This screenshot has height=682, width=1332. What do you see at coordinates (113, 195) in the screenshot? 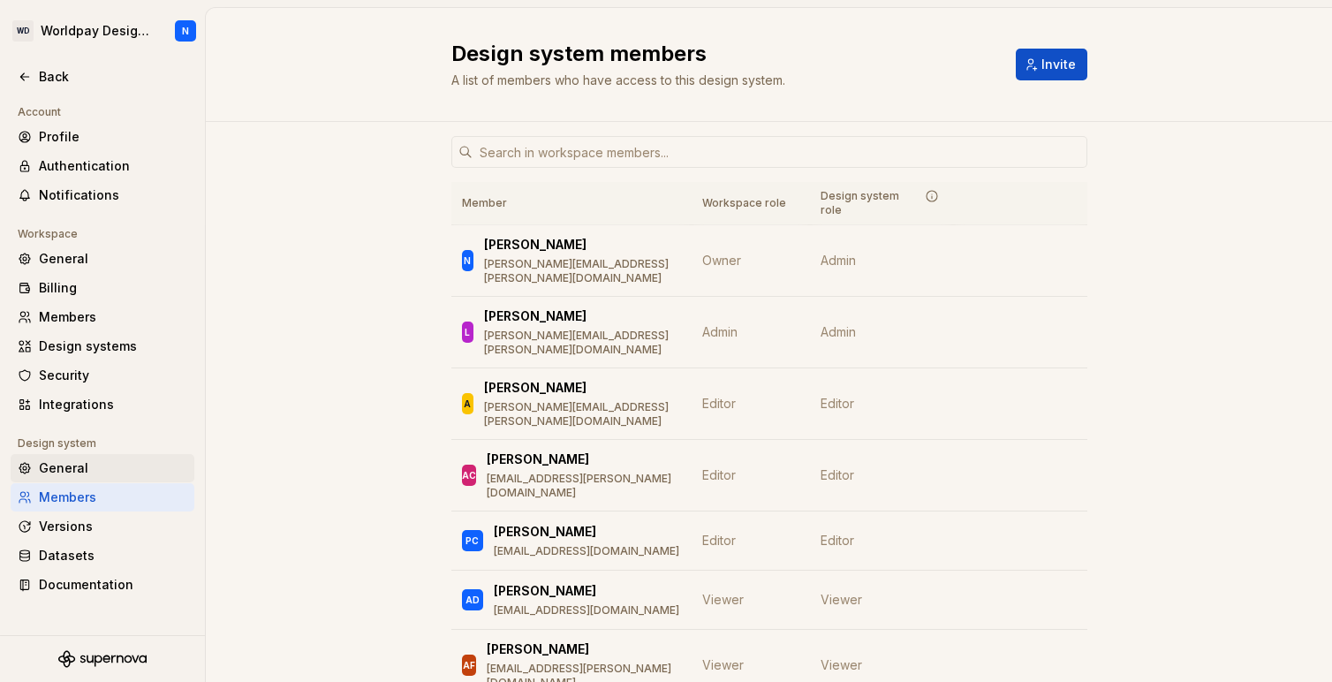
I see `div: Notifications` at bounding box center [113, 195].